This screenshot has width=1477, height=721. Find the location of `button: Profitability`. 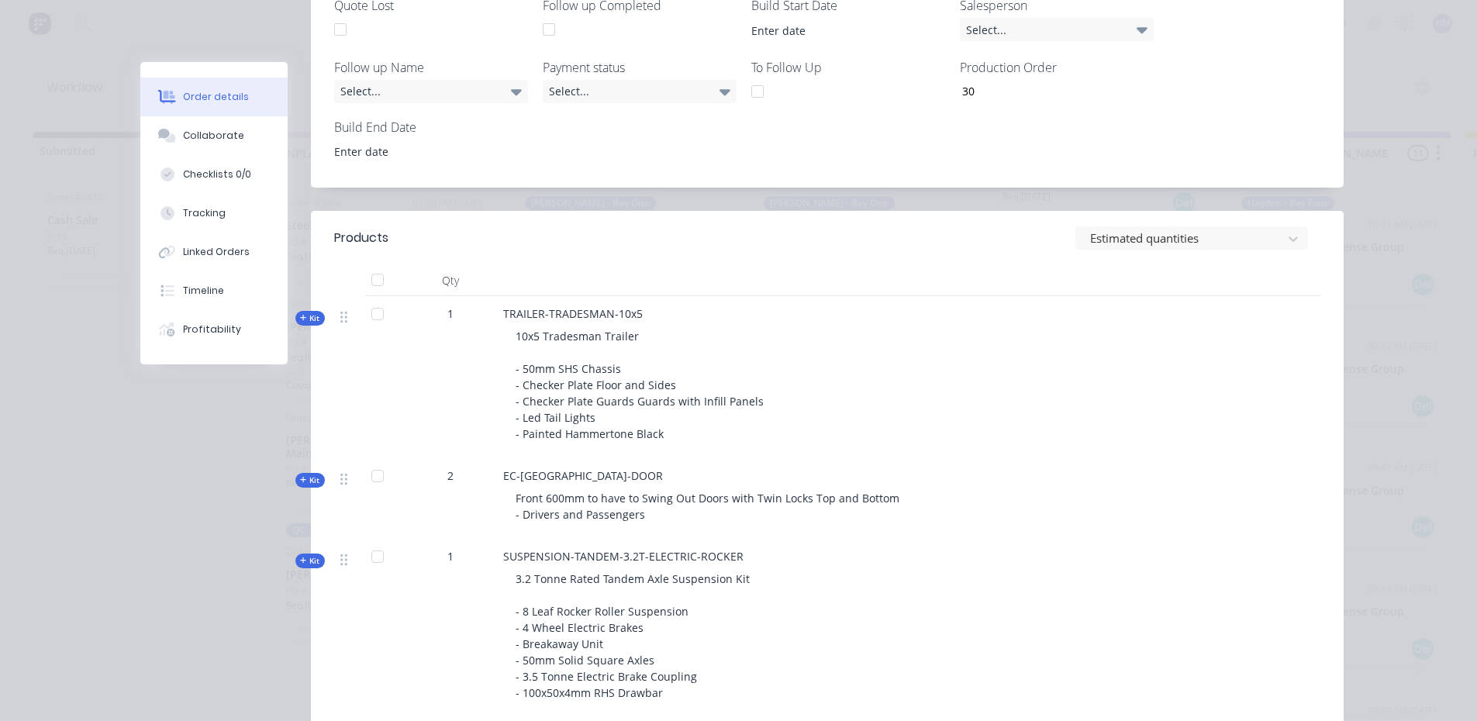

button: Profitability is located at coordinates (214, 329).